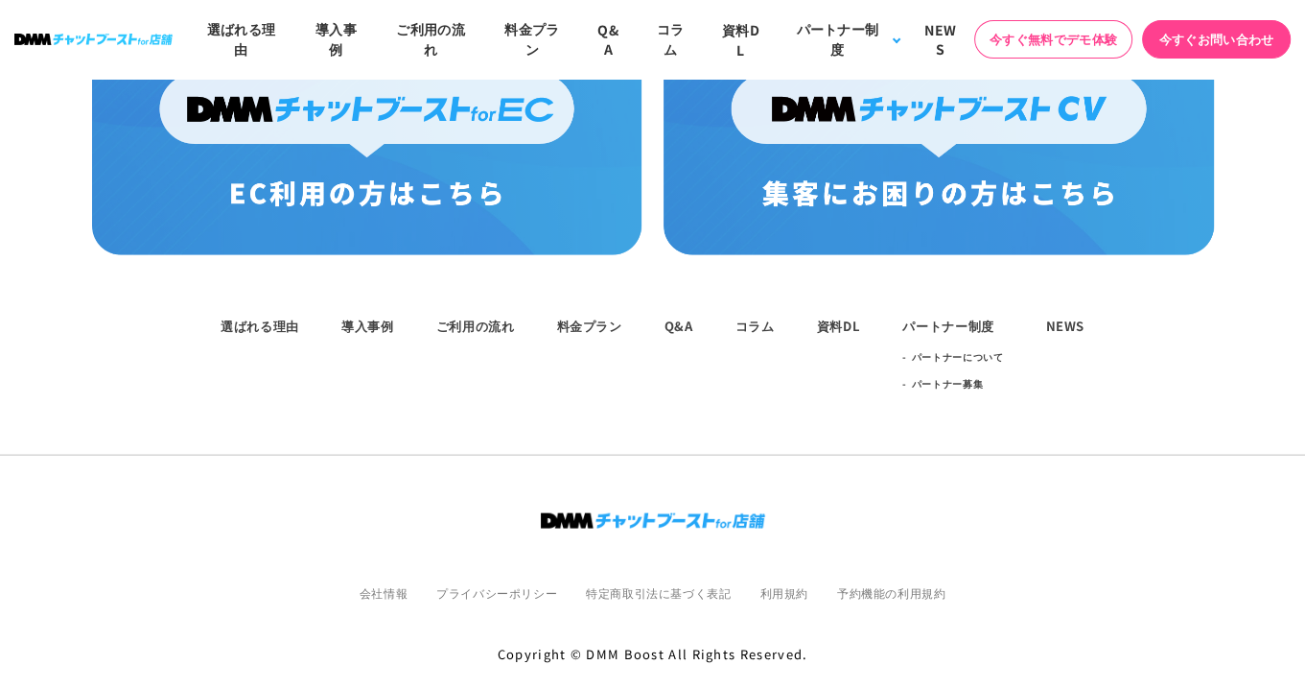 This screenshot has width=1305, height=689. Describe the element at coordinates (755, 325) in the screenshot. I see `a: コラム` at that location.